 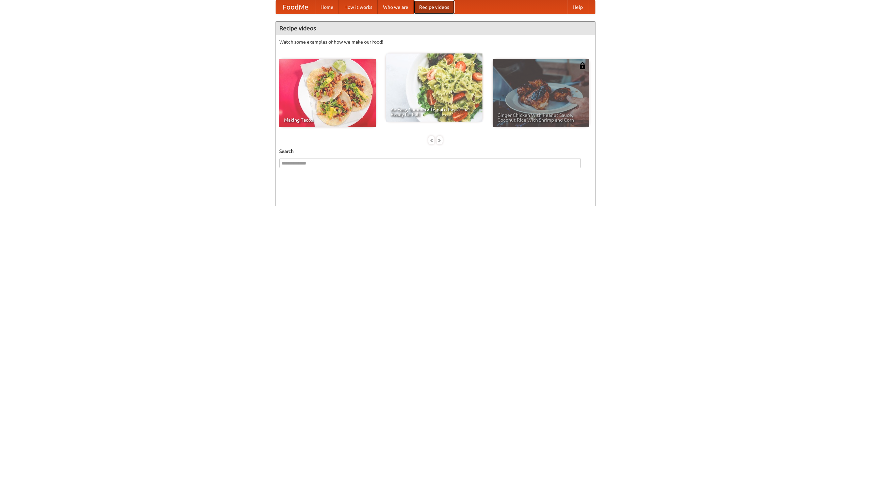 What do you see at coordinates (578, 7) in the screenshot?
I see `a: Help` at bounding box center [578, 7].